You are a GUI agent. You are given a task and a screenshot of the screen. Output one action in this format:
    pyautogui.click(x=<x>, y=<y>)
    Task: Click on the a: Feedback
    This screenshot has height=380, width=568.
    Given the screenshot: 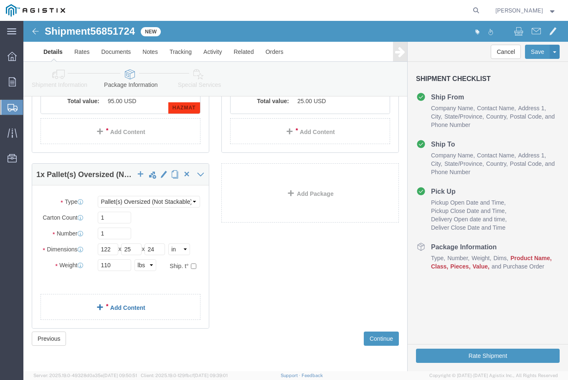 What is the action you would take?
    pyautogui.click(x=312, y=375)
    